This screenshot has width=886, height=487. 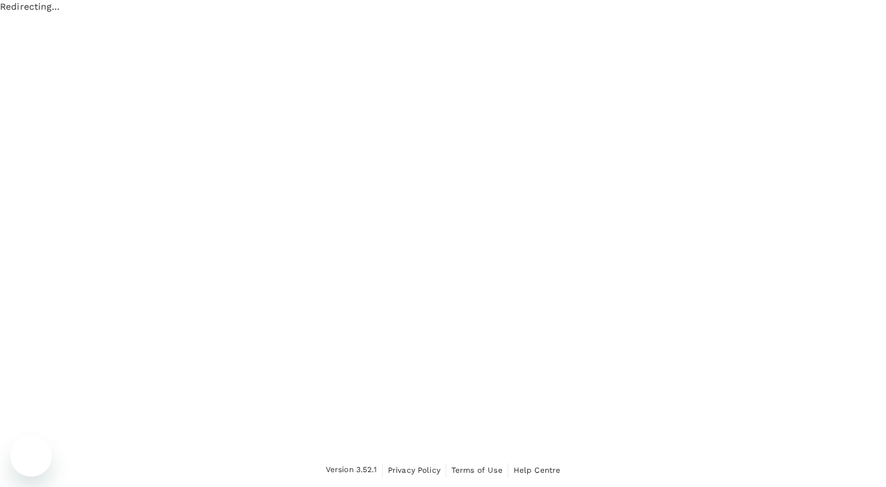 What do you see at coordinates (537, 471) in the screenshot?
I see `span: Help Centre` at bounding box center [537, 471].